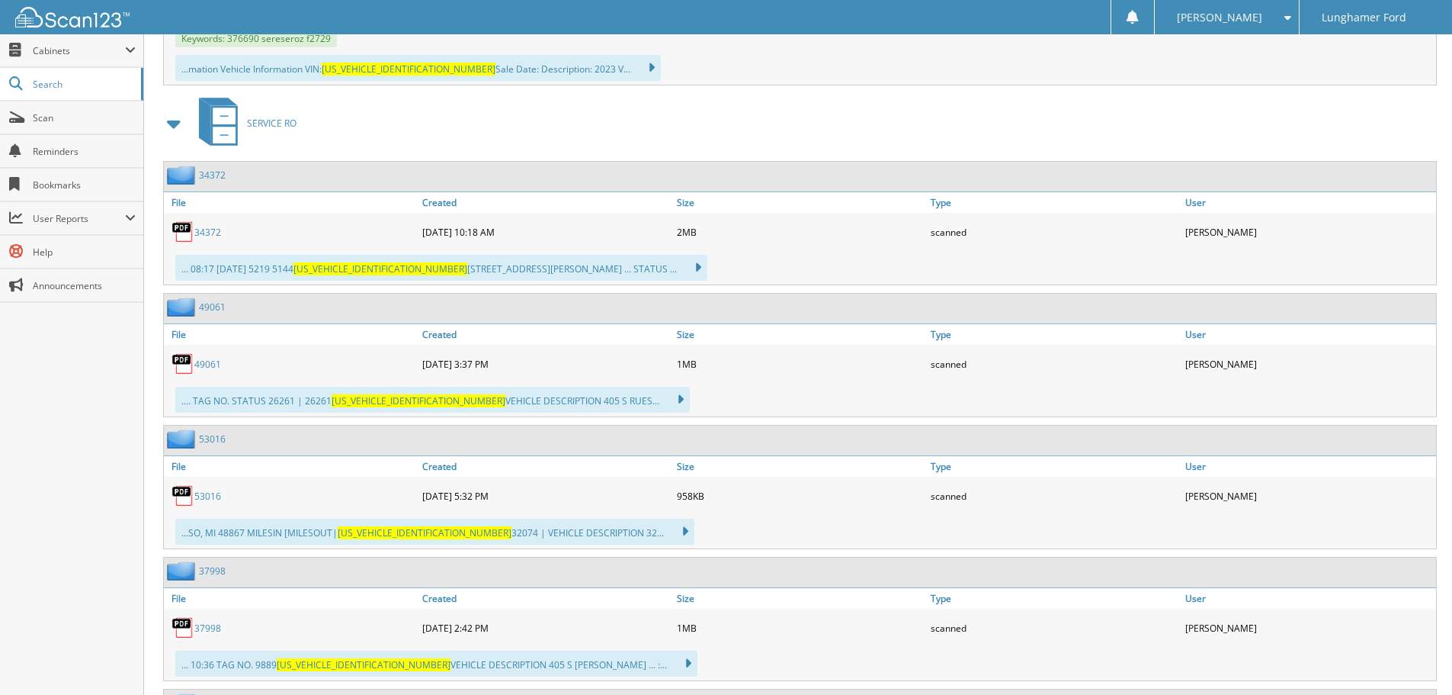 Image resolution: width=1452 pixels, height=695 pixels. Describe the element at coordinates (1414, 658) in the screenshot. I see `div: Chat Widget` at that location.